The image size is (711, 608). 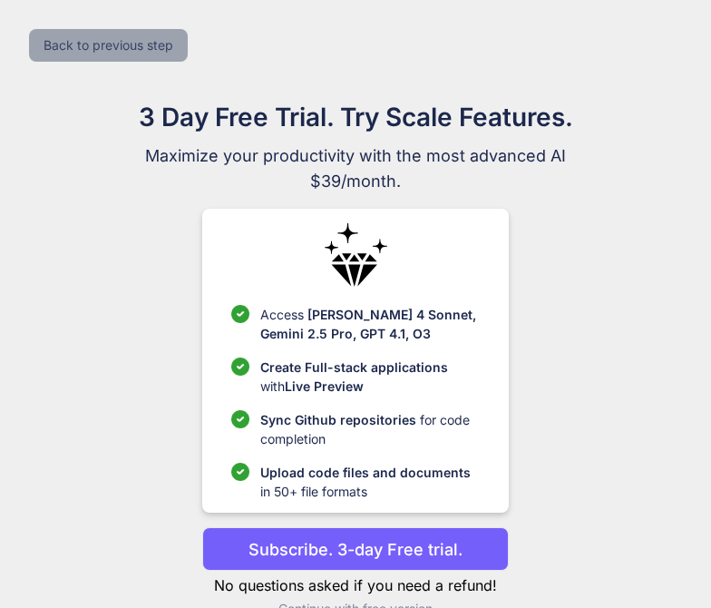 I want to click on span: Upload code files and documents, so click(x=366, y=472).